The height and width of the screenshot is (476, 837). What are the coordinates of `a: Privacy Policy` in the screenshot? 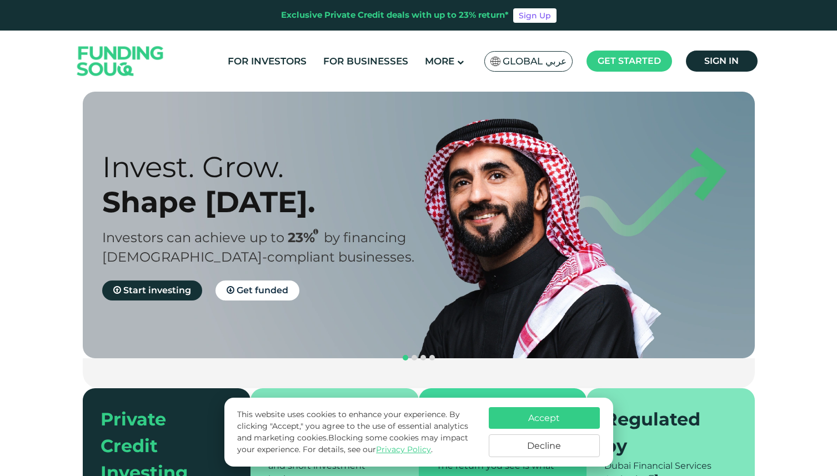 It's located at (403, 449).